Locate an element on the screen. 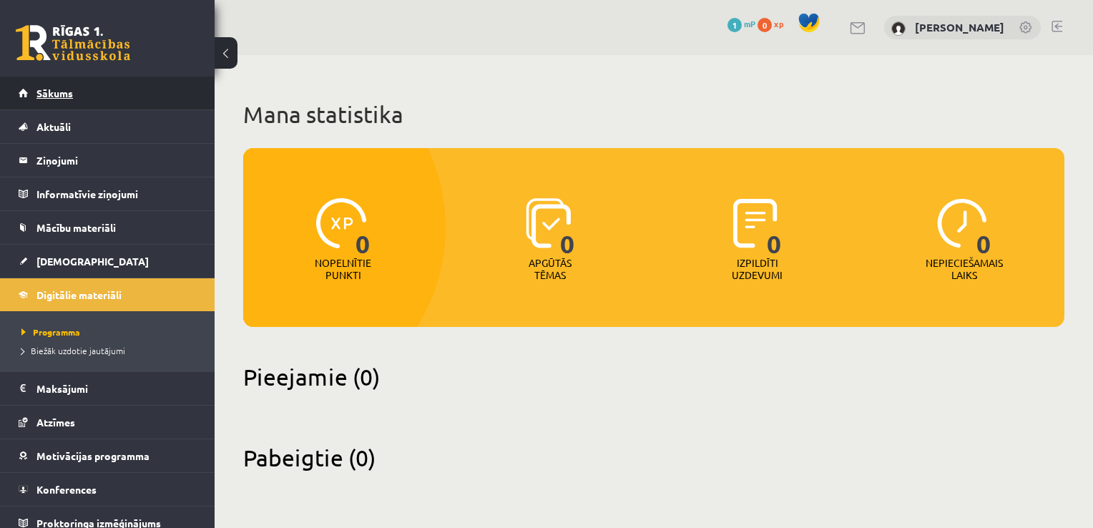 The image size is (1093, 528). img: Arīna Badretdinova is located at coordinates (898, 29).